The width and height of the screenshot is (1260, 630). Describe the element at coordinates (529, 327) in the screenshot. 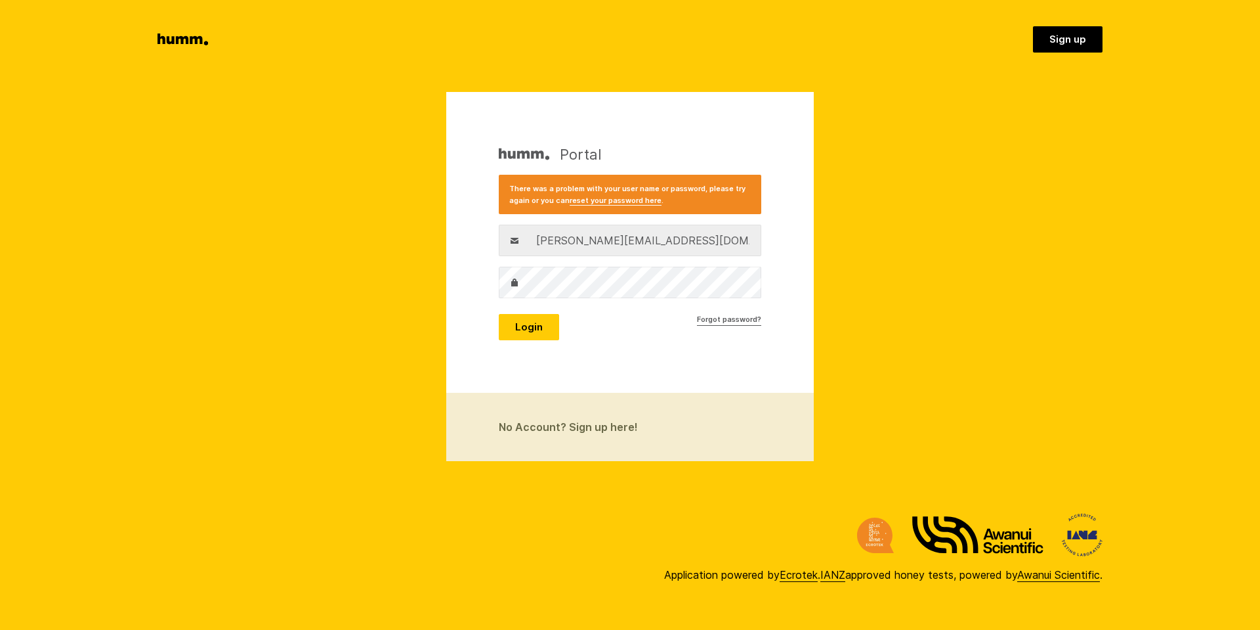

I see `button: Login` at that location.